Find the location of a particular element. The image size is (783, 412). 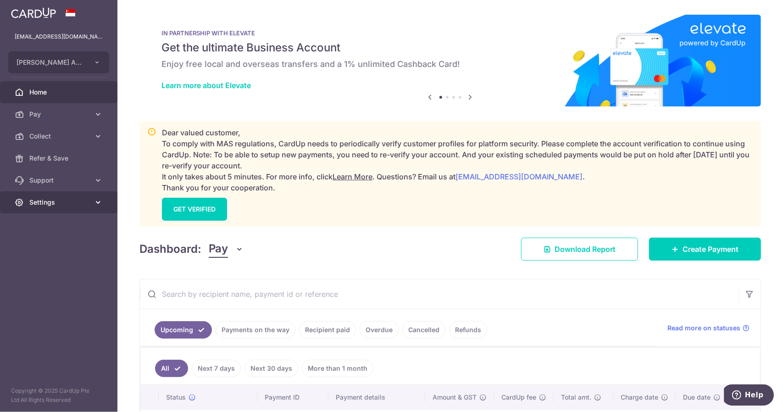

a: Read more on statuses is located at coordinates (708, 328).